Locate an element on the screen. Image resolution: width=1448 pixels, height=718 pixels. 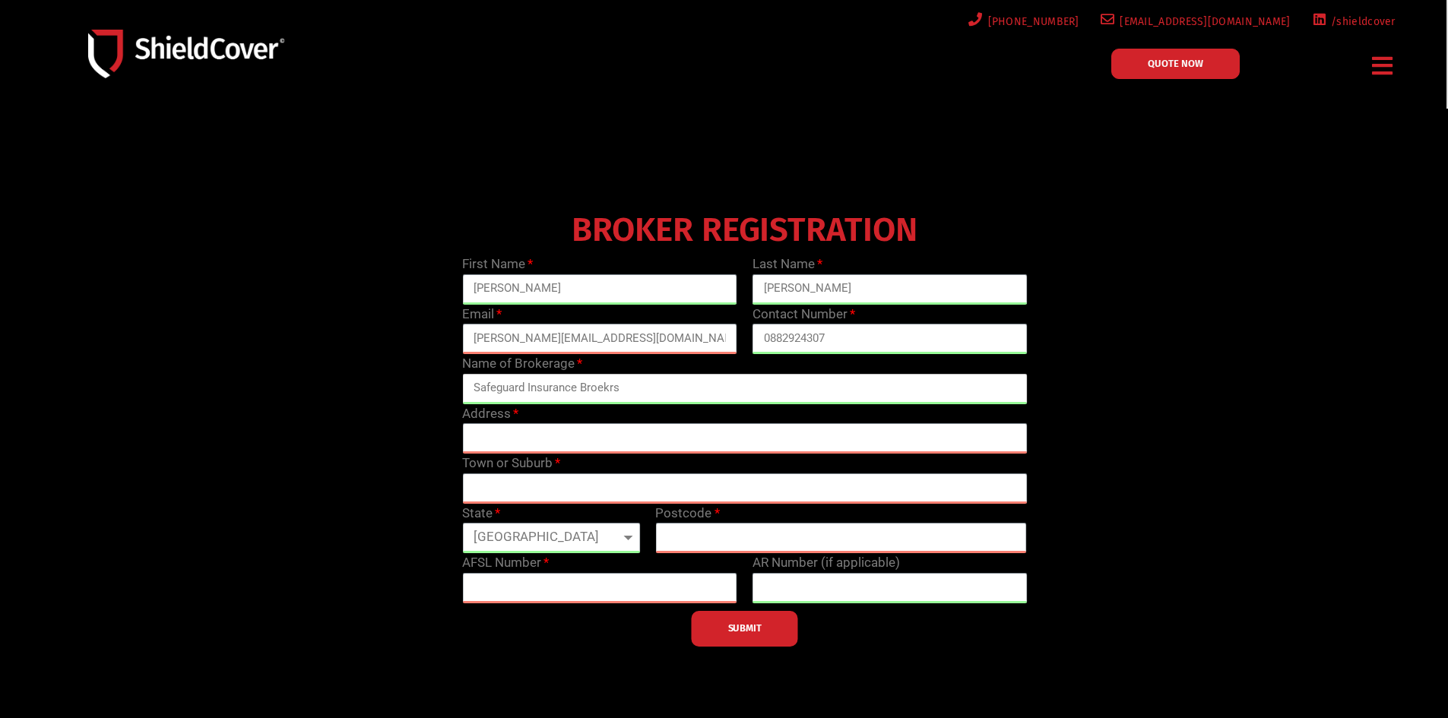
label: AFSL Number is located at coordinates (505, 563).